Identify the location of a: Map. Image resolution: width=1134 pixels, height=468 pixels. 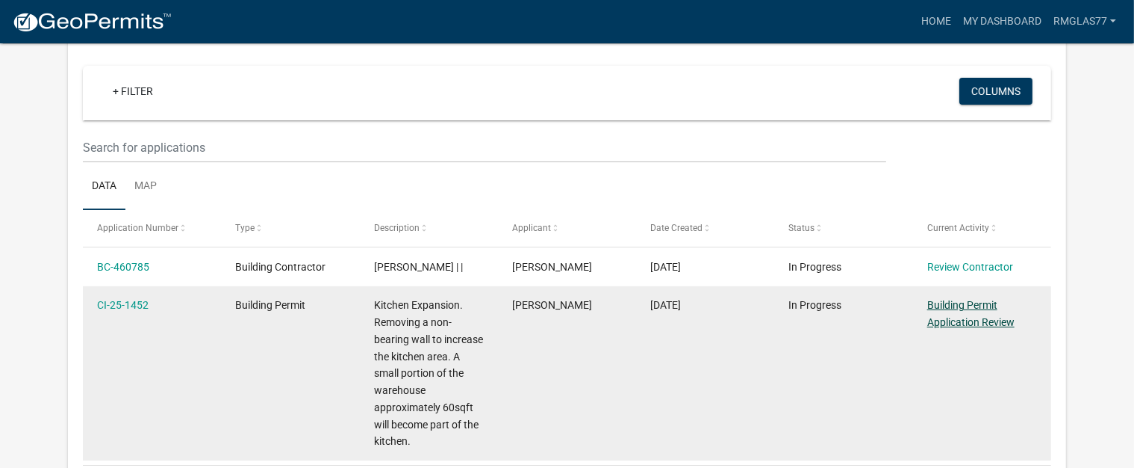
(146, 187).